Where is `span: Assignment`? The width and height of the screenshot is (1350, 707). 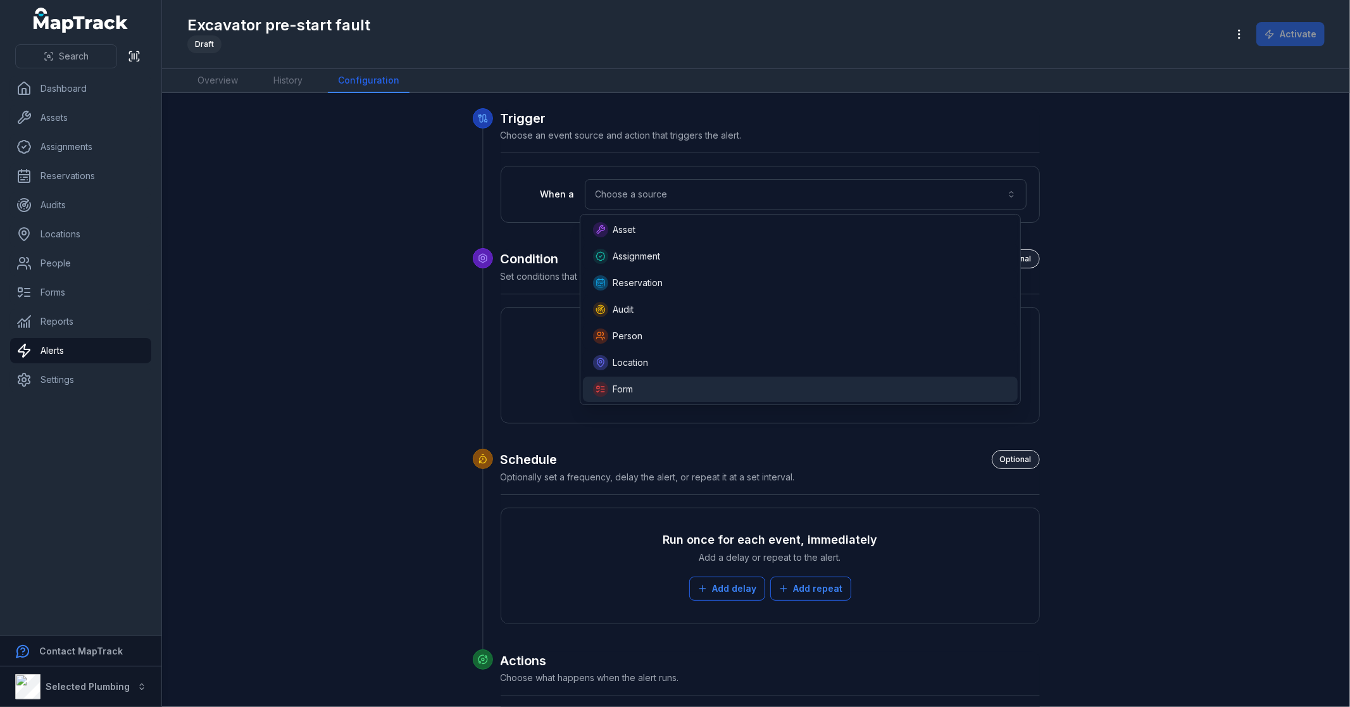
span: Assignment is located at coordinates (637, 256).